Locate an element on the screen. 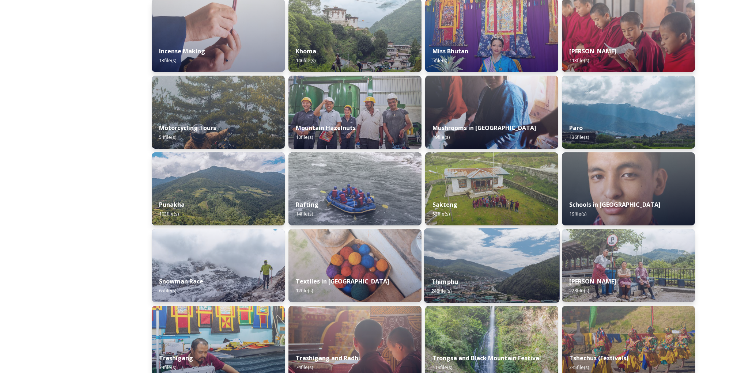  span: 12 file(s) is located at coordinates (304, 290).